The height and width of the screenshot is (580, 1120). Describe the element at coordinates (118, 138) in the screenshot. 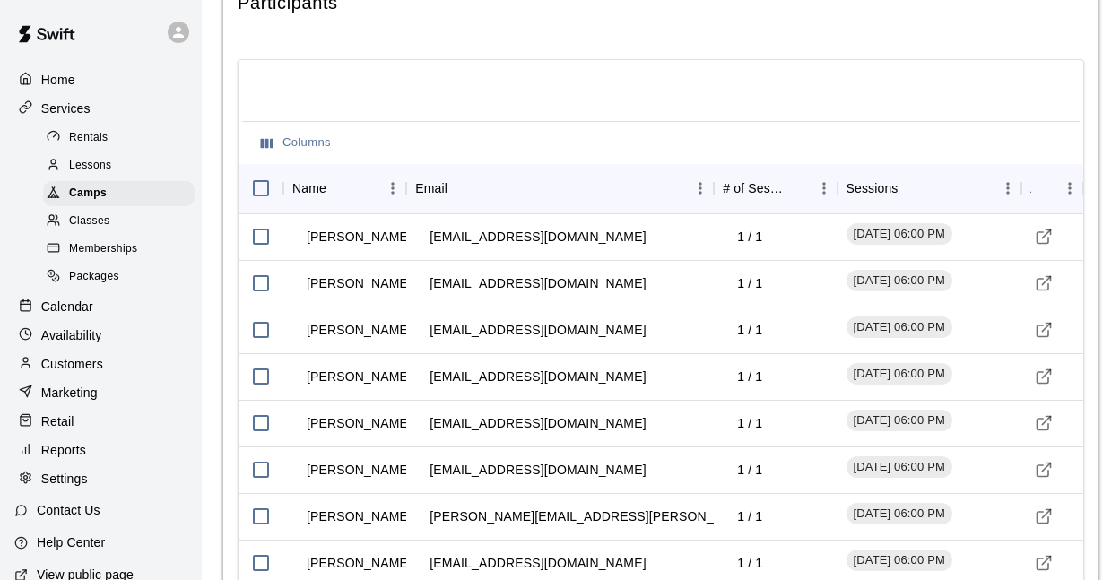

I see `div: Rentals` at that location.